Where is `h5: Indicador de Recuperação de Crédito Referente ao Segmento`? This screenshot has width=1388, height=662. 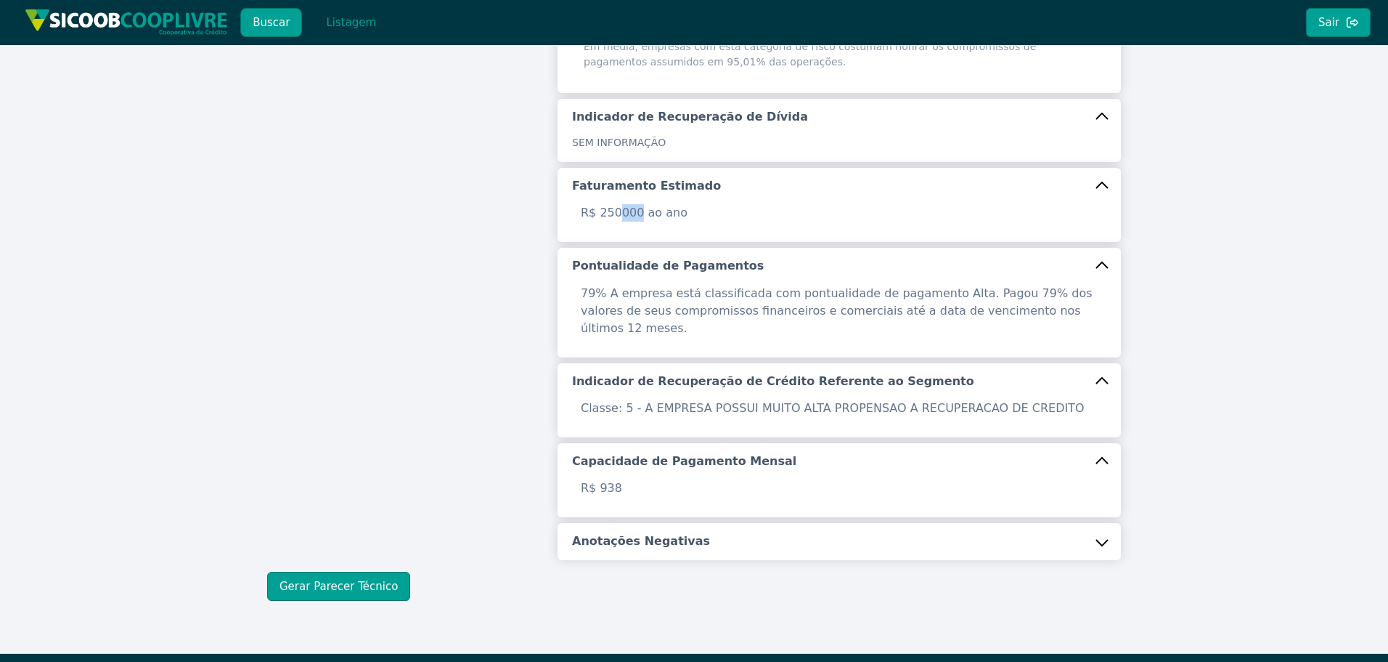 h5: Indicador de Recuperação de Crédito Referente ao Segmento is located at coordinates (773, 381).